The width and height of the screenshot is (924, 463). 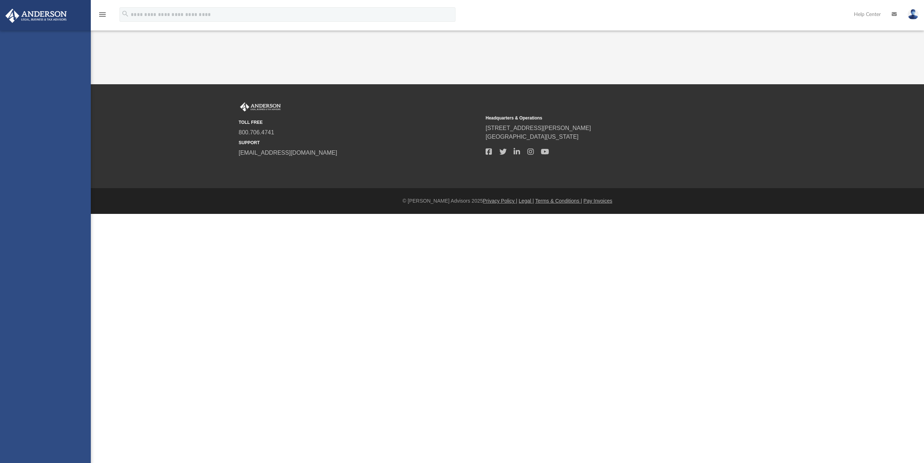 I want to click on a: Legal |, so click(x=526, y=201).